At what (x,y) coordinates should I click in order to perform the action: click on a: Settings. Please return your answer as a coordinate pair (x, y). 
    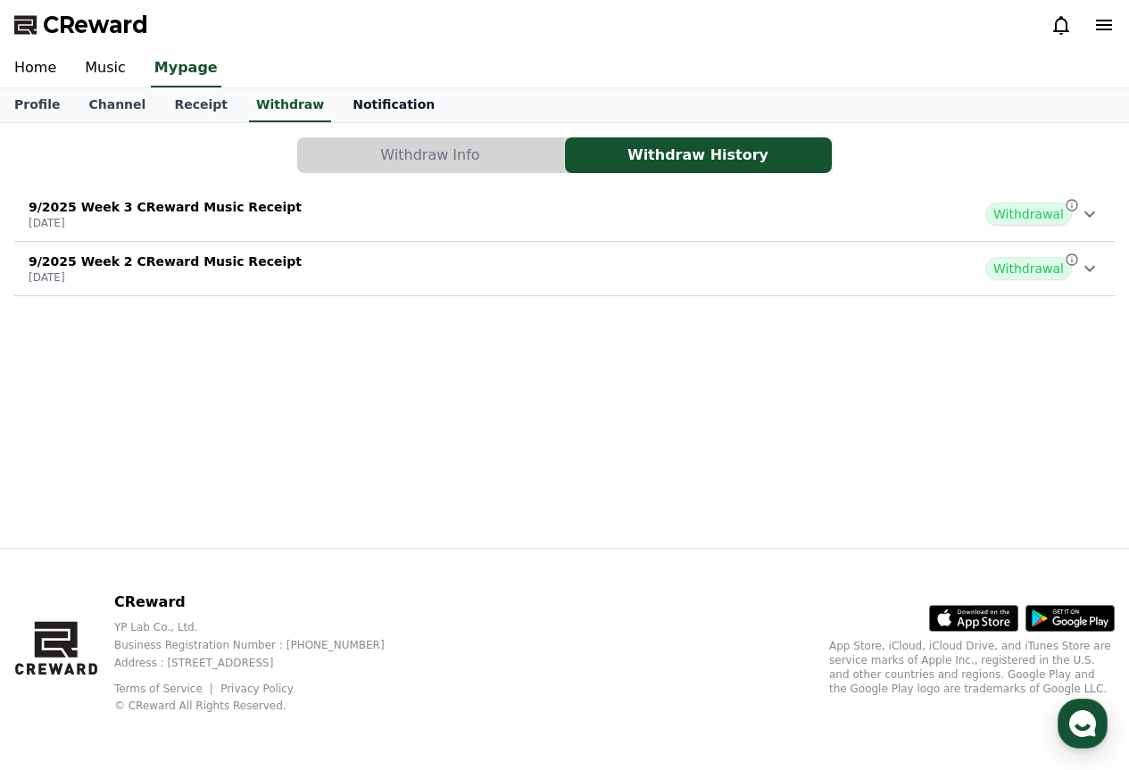
    Looking at the image, I should click on (287, 588).